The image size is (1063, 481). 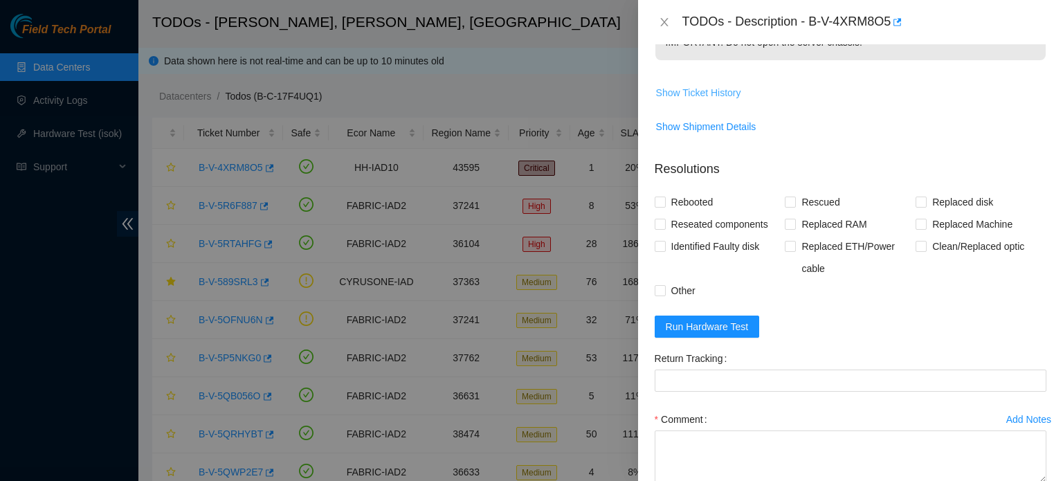 What do you see at coordinates (716, 246) in the screenshot?
I see `span: Identified Faulty disk` at bounding box center [716, 246].